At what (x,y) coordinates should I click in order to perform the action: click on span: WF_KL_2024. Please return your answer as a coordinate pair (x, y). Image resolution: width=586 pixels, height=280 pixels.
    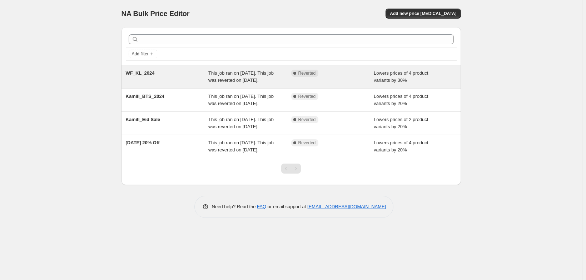
    Looking at the image, I should click on (140, 73).